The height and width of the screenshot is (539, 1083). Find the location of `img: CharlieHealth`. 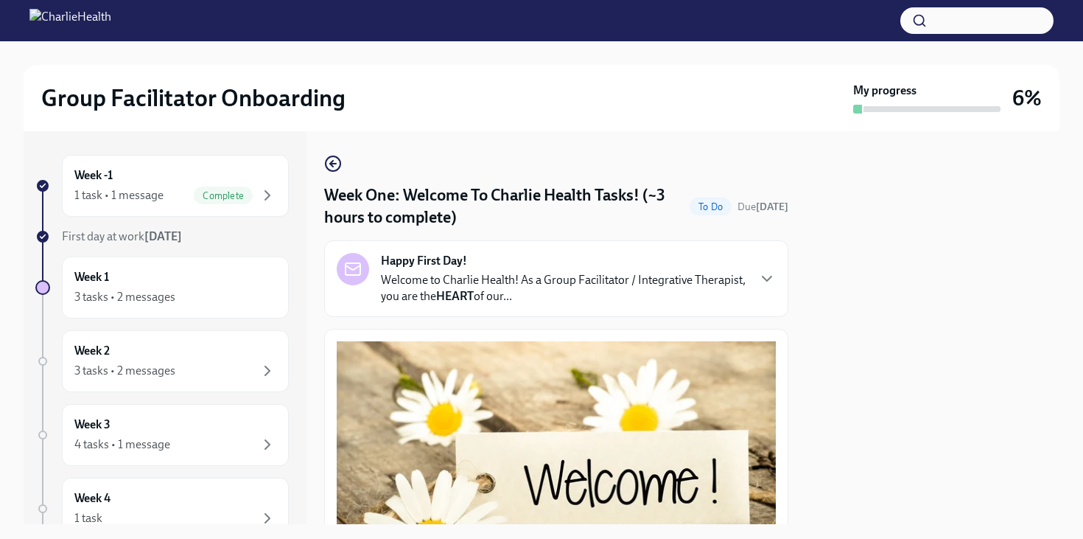

img: CharlieHealth is located at coordinates (70, 21).